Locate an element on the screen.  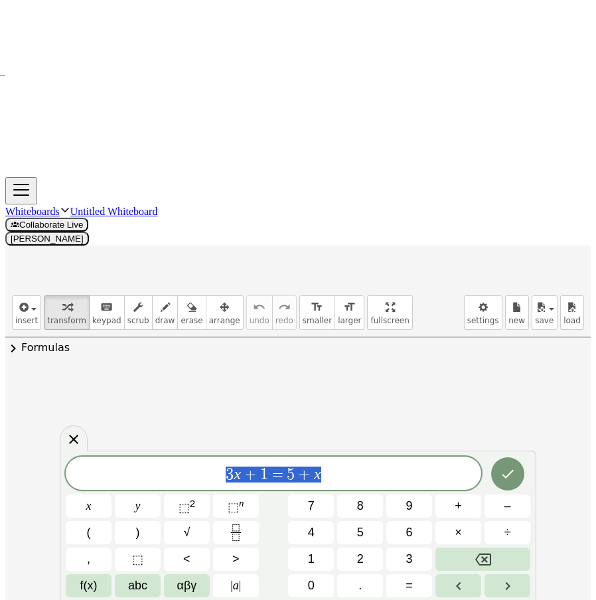
button: arrange is located at coordinates (224, 313).